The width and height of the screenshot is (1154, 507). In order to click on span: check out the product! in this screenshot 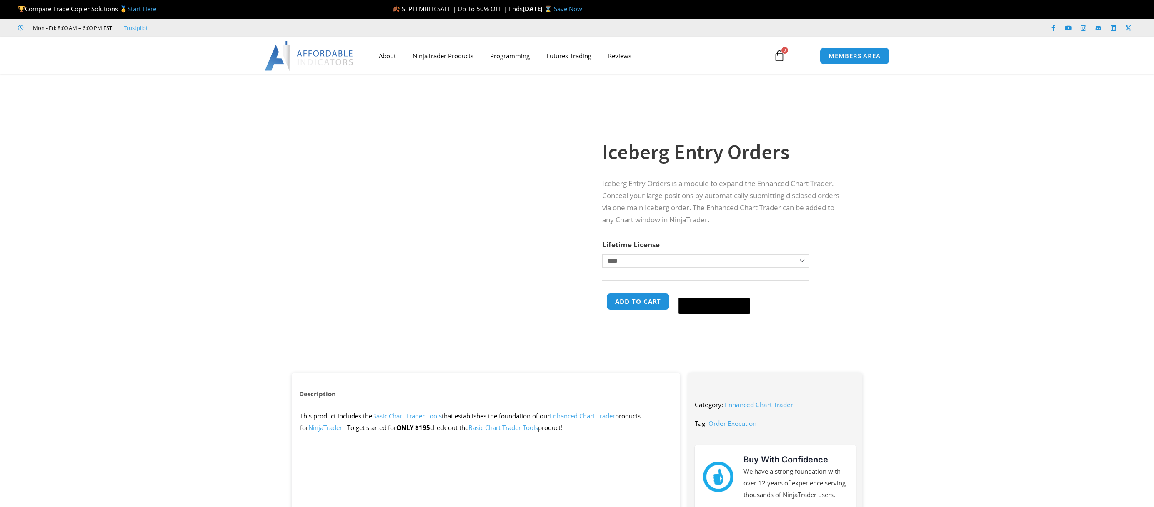, I will do `click(496, 428)`.